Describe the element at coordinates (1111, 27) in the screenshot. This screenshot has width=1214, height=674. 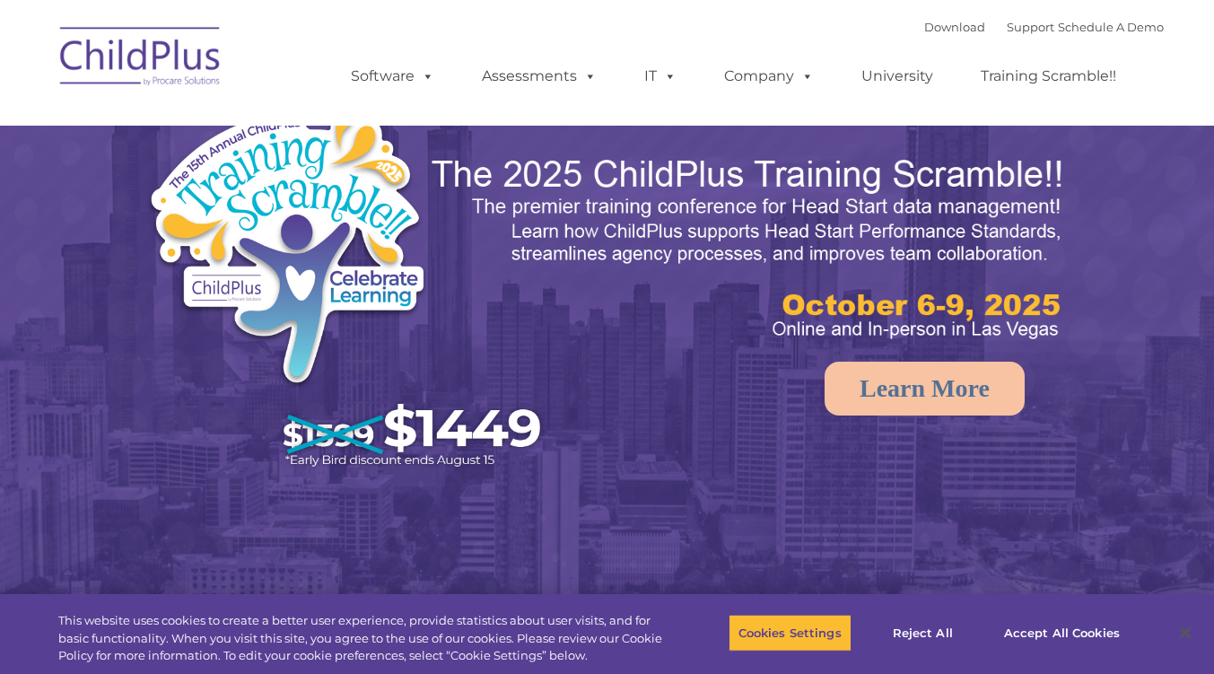
I see `a: Schedule A Demo` at that location.